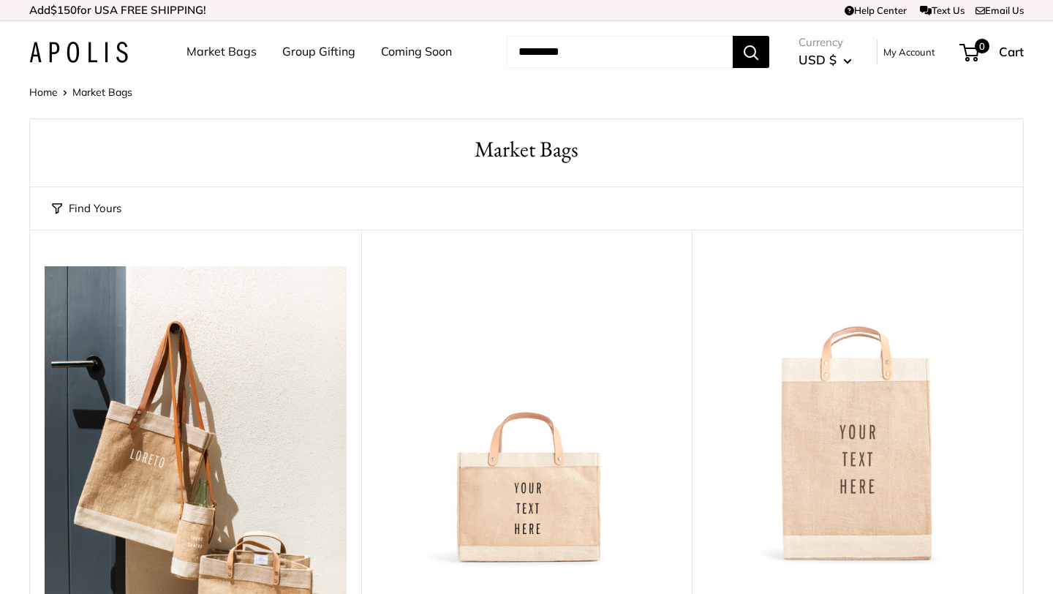 This screenshot has height=594, width=1053. What do you see at coordinates (620, 52) in the screenshot?
I see `input: Search...` at bounding box center [620, 52].